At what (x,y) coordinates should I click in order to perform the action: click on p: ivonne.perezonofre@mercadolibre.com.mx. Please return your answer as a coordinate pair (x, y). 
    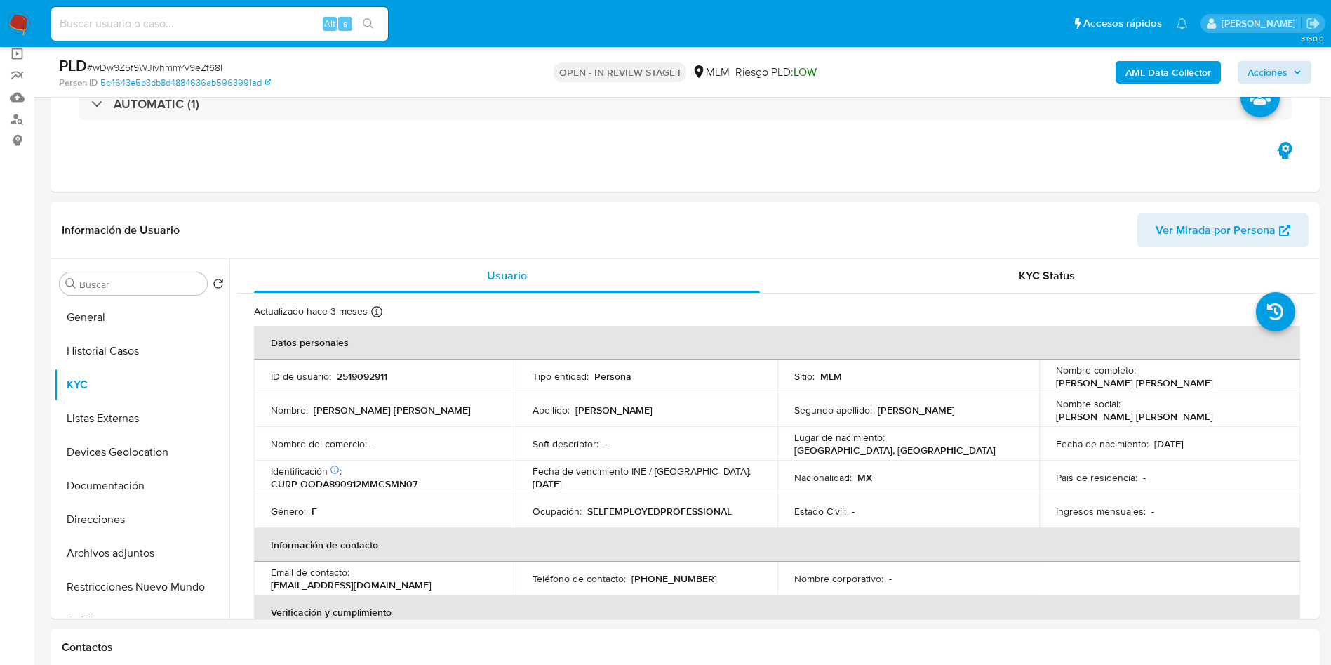
    Looking at the image, I should click on (1261, 23).